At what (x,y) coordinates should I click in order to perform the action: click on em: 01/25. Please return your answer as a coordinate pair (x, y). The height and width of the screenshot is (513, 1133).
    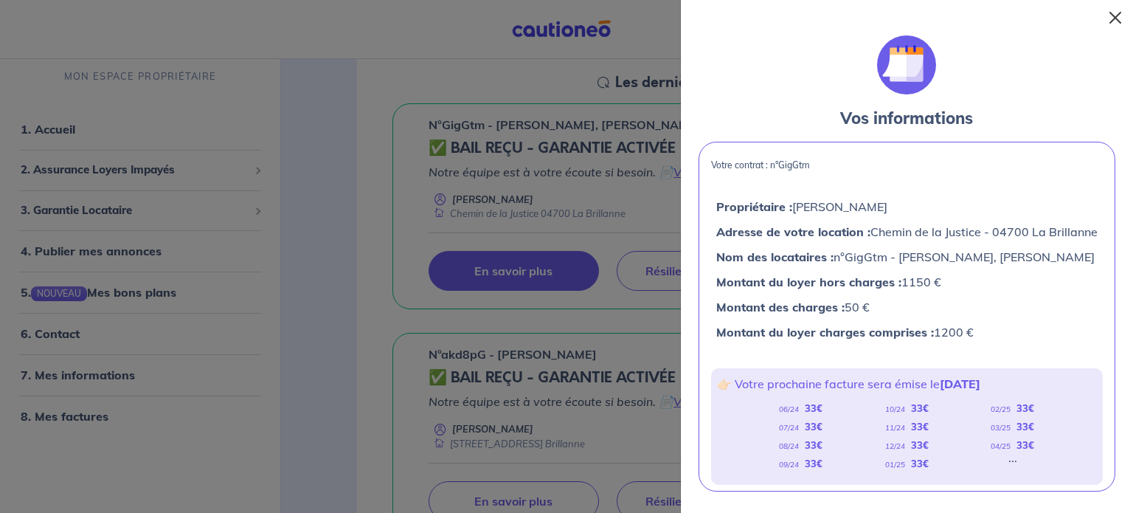
    Looking at the image, I should click on (895, 464).